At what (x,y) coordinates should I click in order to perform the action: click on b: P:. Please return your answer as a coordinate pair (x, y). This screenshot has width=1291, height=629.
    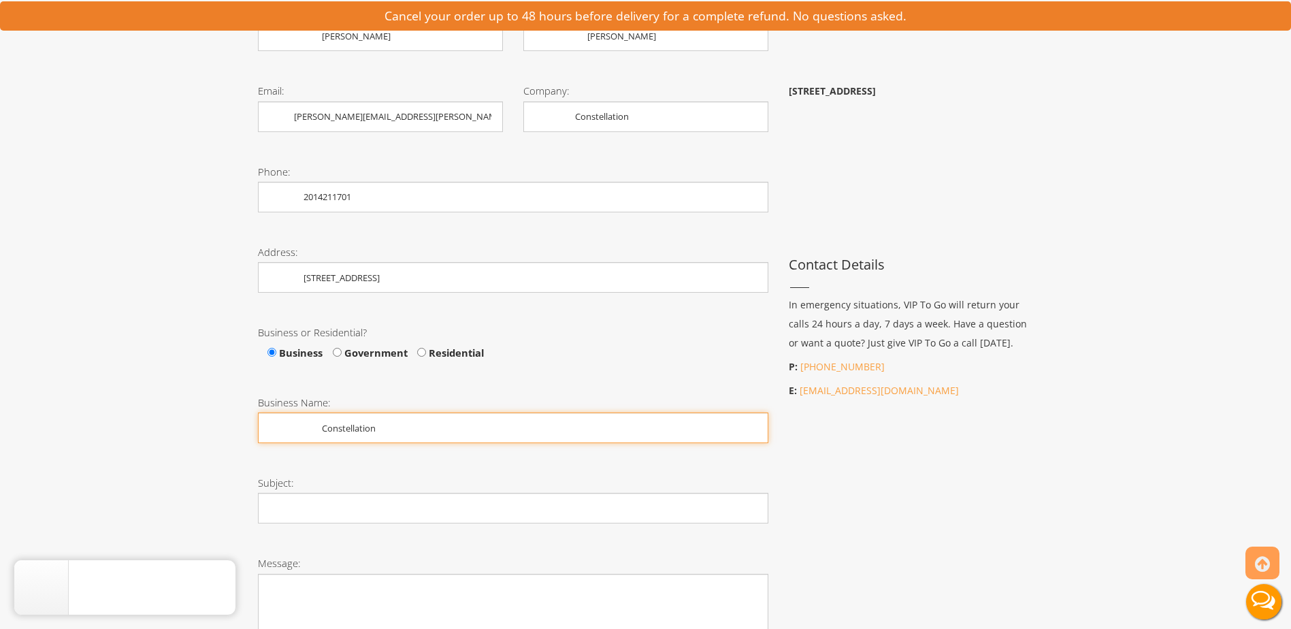
    Looking at the image, I should click on (793, 366).